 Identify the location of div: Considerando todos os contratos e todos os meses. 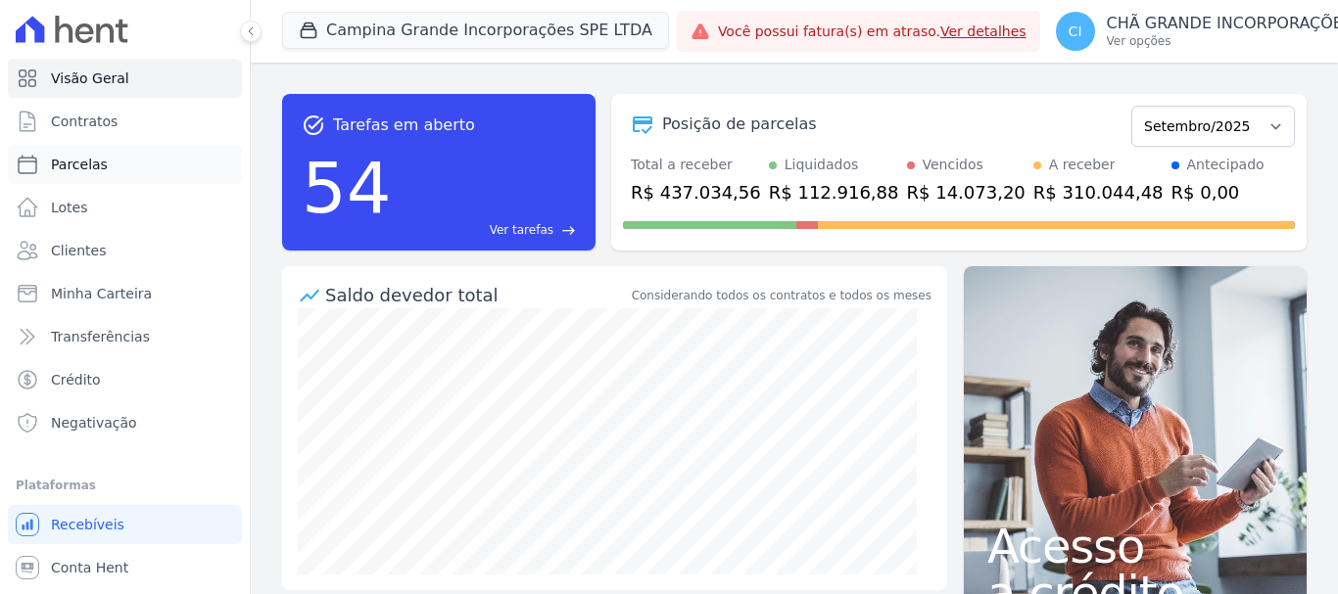
(781, 296).